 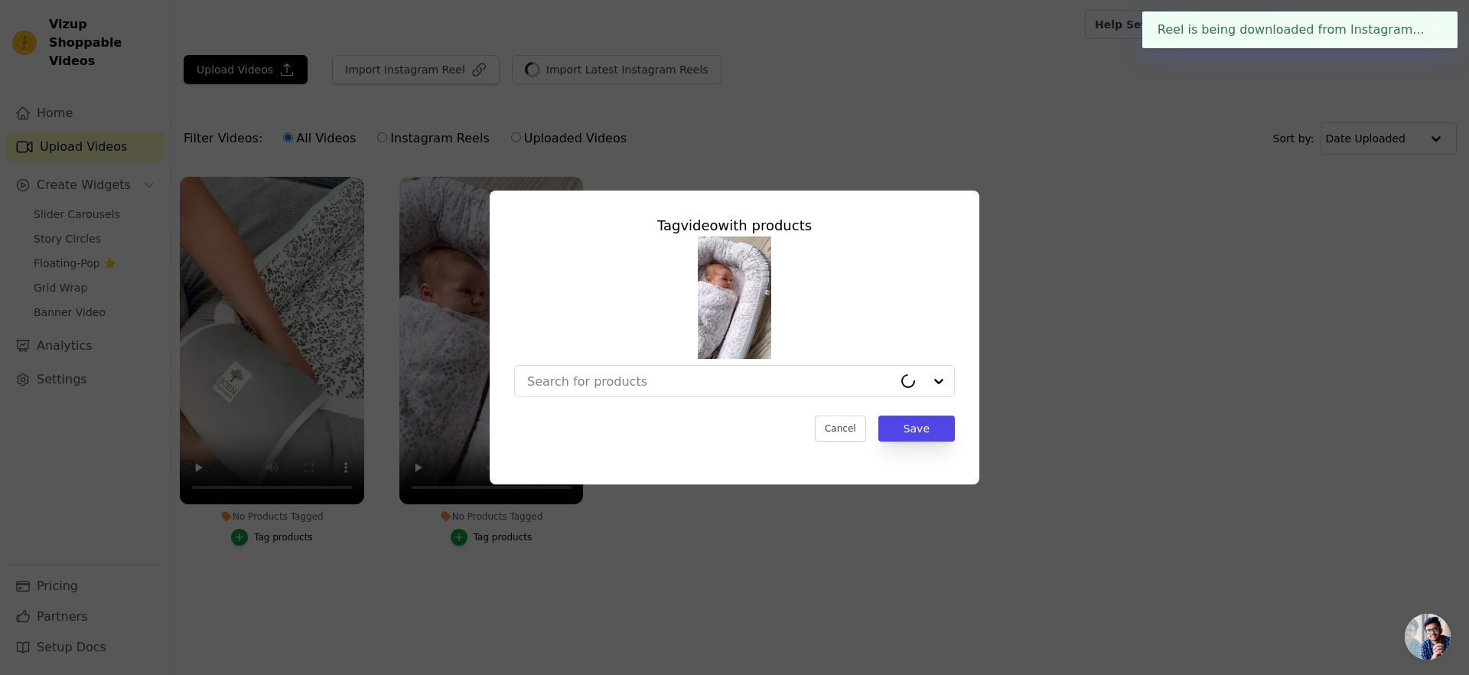 I want to click on input: Search for products, so click(x=710, y=381).